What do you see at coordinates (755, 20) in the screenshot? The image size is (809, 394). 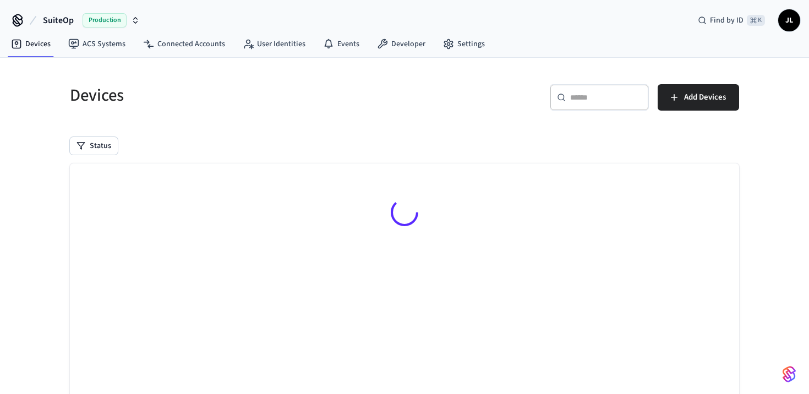 I see `span: ⌘ K` at bounding box center [755, 20].